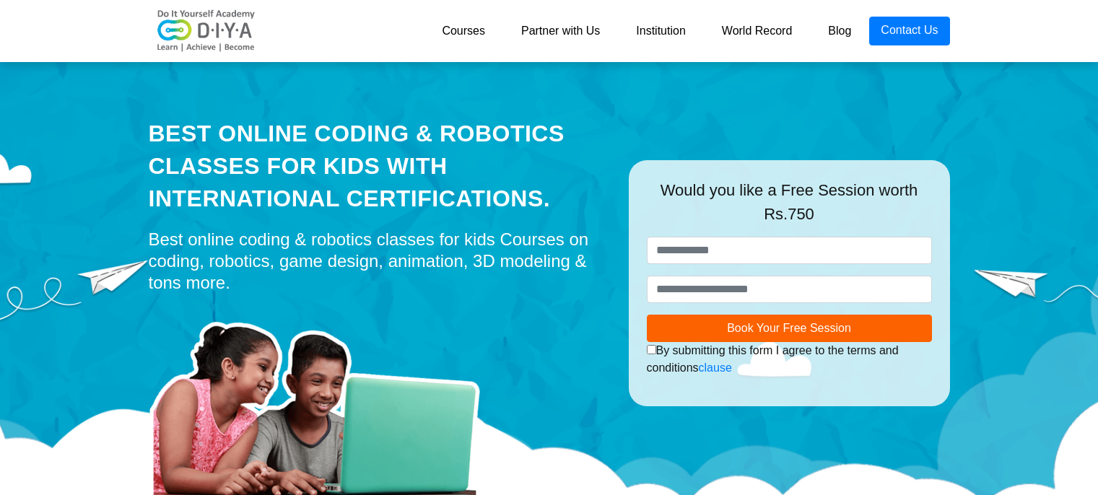 Image resolution: width=1098 pixels, height=495 pixels. What do you see at coordinates (463, 31) in the screenshot?
I see `a: Courses` at bounding box center [463, 31].